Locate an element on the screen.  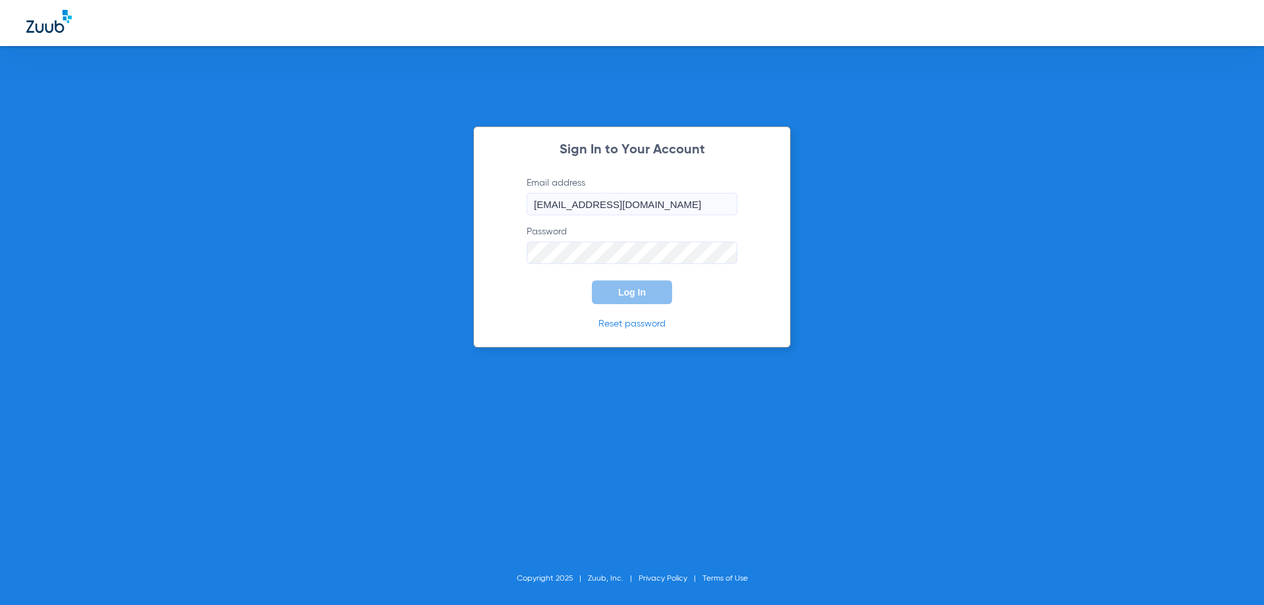
input: Password is located at coordinates (632, 253).